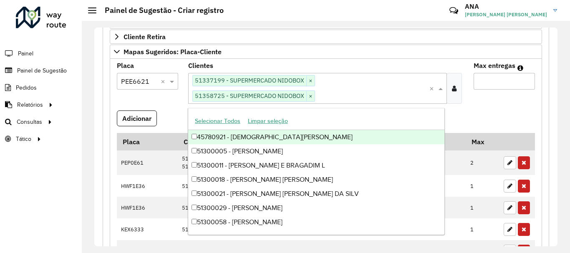 This screenshot has height=253, width=570. I want to click on th: Código Cliente, so click(255, 142).